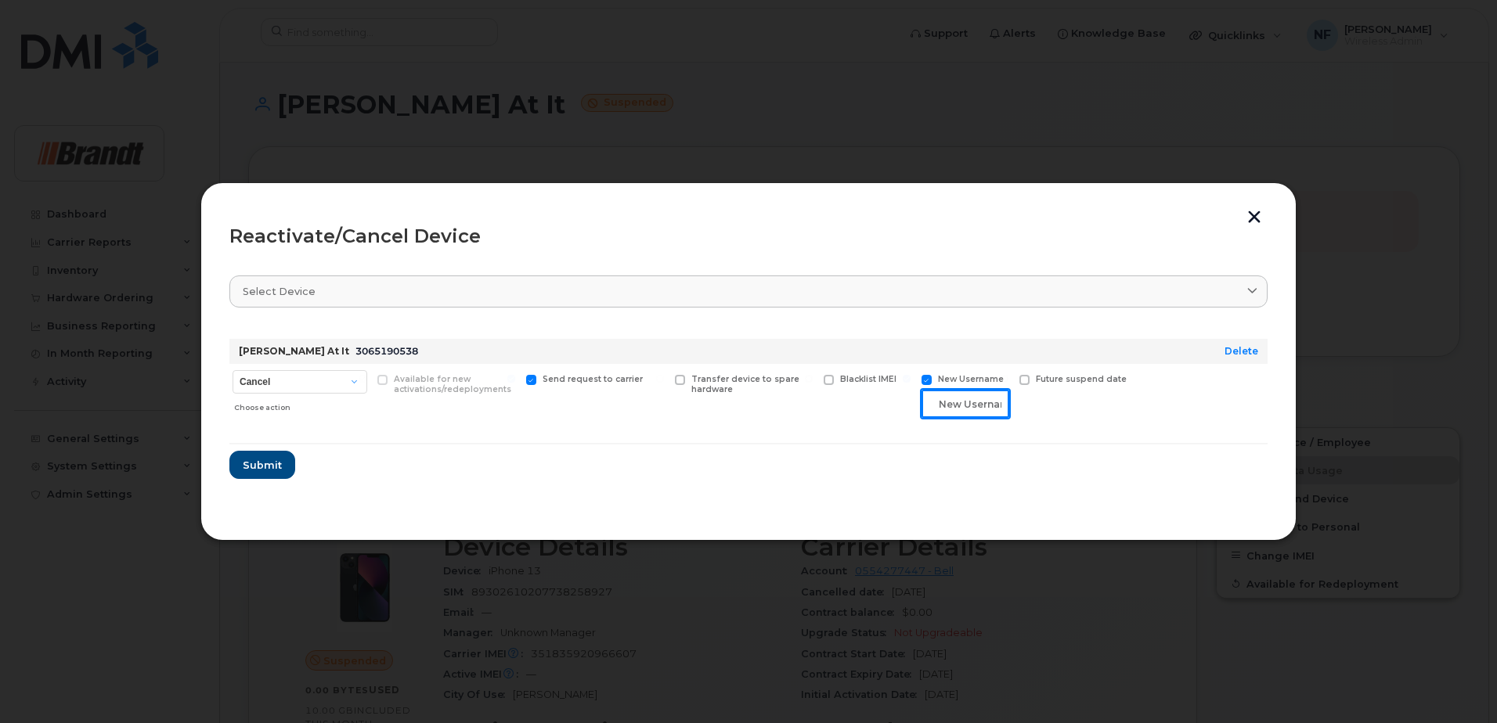 The height and width of the screenshot is (723, 1497). What do you see at coordinates (362, 379) in the screenshot?
I see `input: Available for new activations/redeployments` at bounding box center [362, 379].